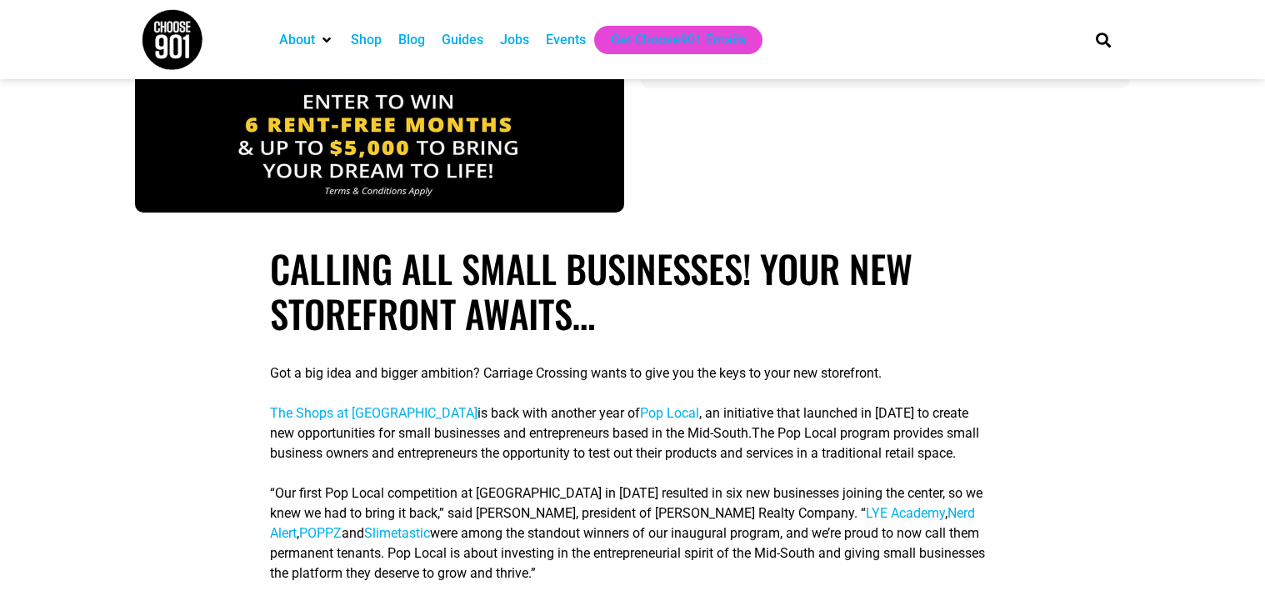 The image size is (1265, 601). Describe the element at coordinates (566, 40) in the screenshot. I see `div: Events` at that location.